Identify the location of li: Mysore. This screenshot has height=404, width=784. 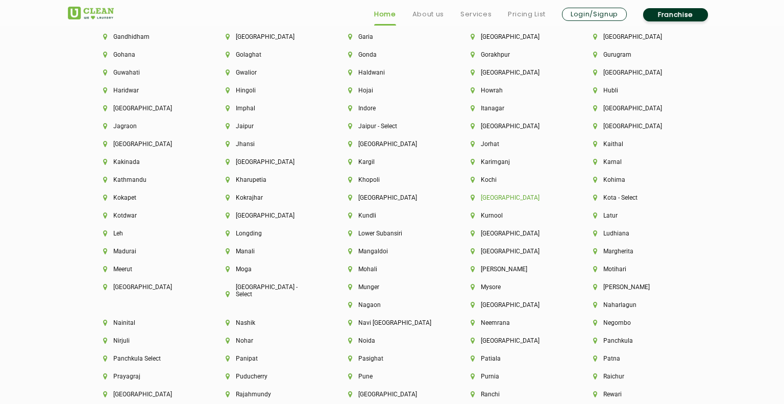
(515, 287).